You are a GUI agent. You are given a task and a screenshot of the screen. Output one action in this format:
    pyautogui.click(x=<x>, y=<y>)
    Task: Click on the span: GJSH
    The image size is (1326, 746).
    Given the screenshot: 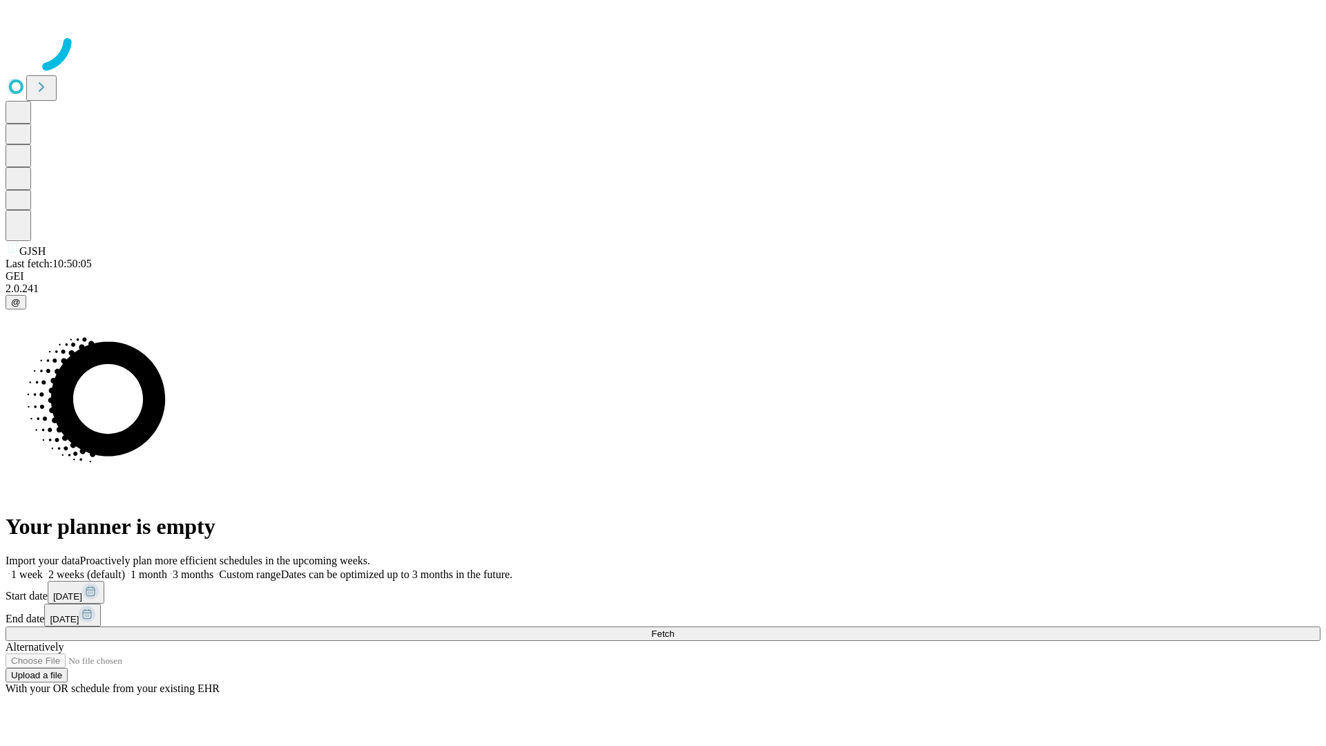 What is the action you would take?
    pyautogui.click(x=32, y=251)
    